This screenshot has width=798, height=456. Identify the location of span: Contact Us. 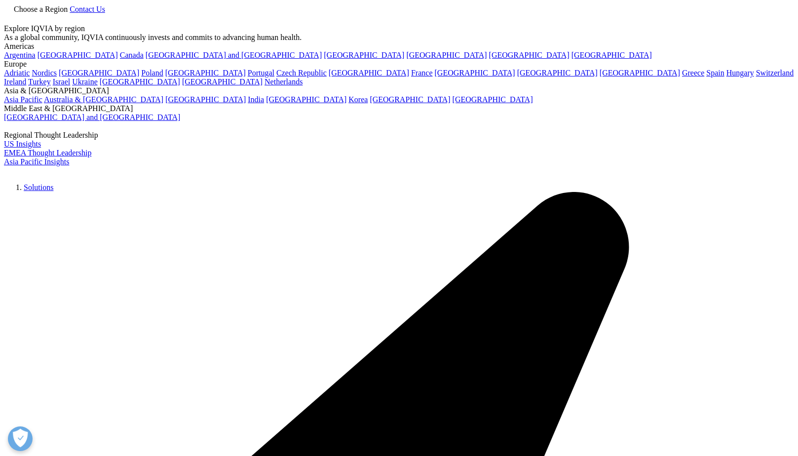
(87, 9).